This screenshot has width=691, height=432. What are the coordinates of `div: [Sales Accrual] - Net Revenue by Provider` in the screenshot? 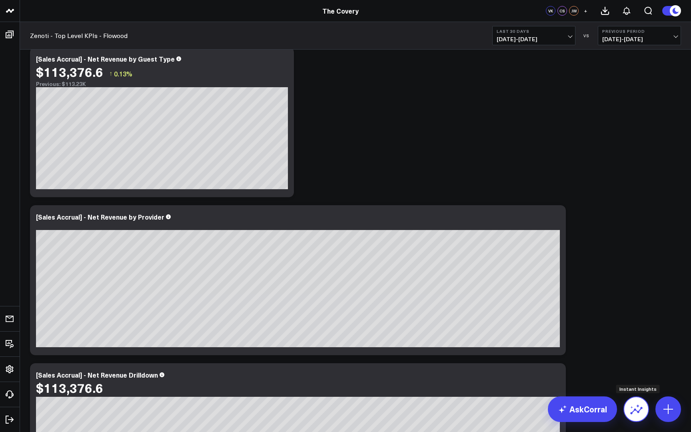 It's located at (100, 217).